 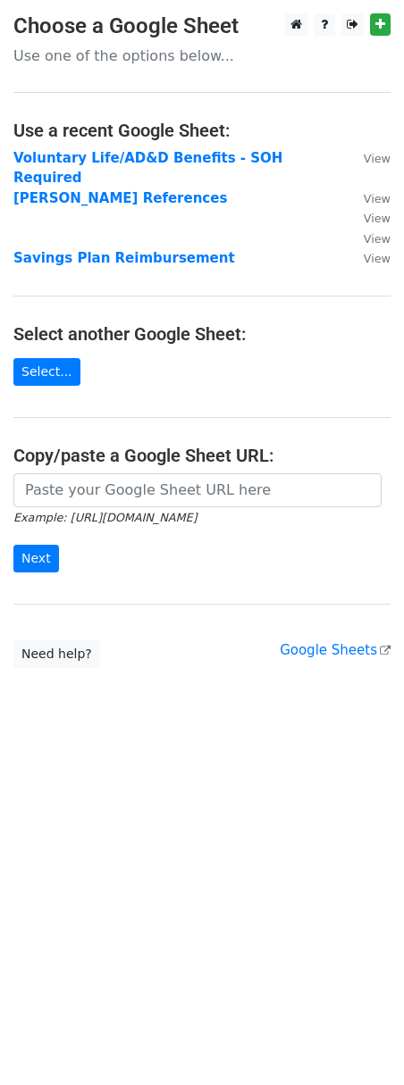 I want to click on h3: Choose a Google Sheet, so click(x=202, y=26).